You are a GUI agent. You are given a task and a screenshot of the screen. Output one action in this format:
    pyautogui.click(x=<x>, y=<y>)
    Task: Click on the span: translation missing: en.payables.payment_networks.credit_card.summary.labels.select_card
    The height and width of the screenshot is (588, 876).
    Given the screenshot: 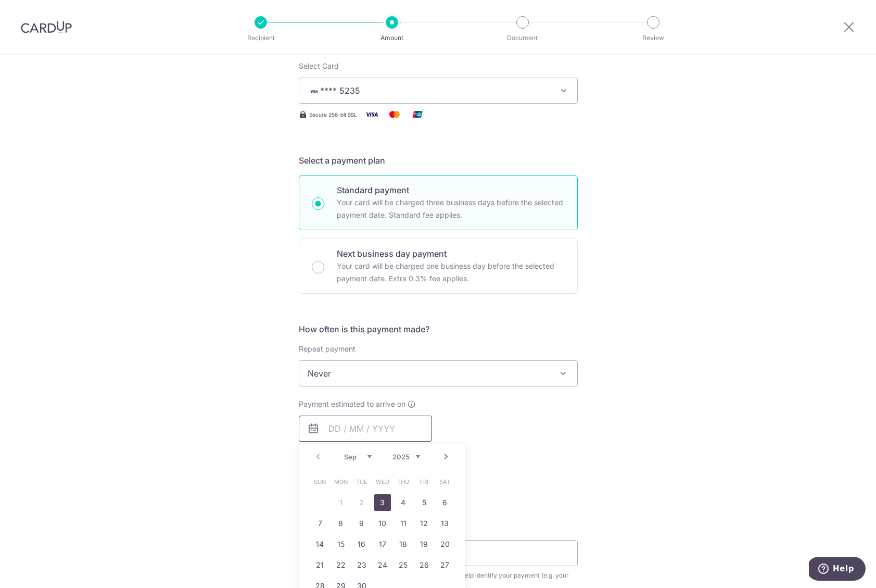 What is the action you would take?
    pyautogui.click(x=319, y=66)
    